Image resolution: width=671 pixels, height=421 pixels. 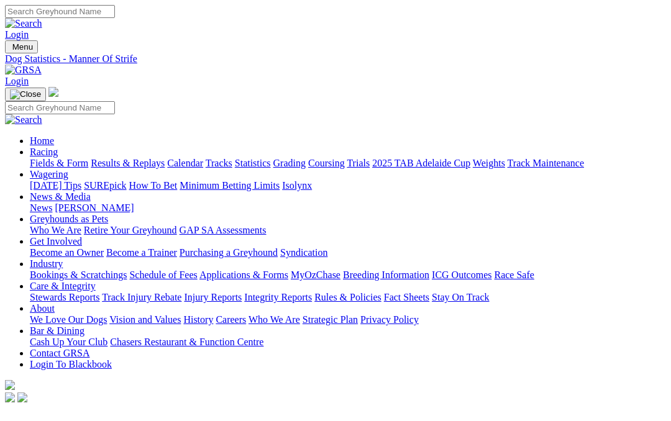 I want to click on a: How To Bet, so click(x=154, y=185).